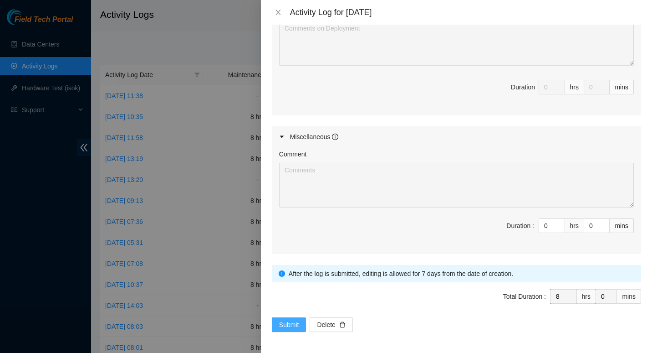 This screenshot has height=353, width=652. Describe the element at coordinates (343, 325) in the screenshot. I see `span: delete` at that location.